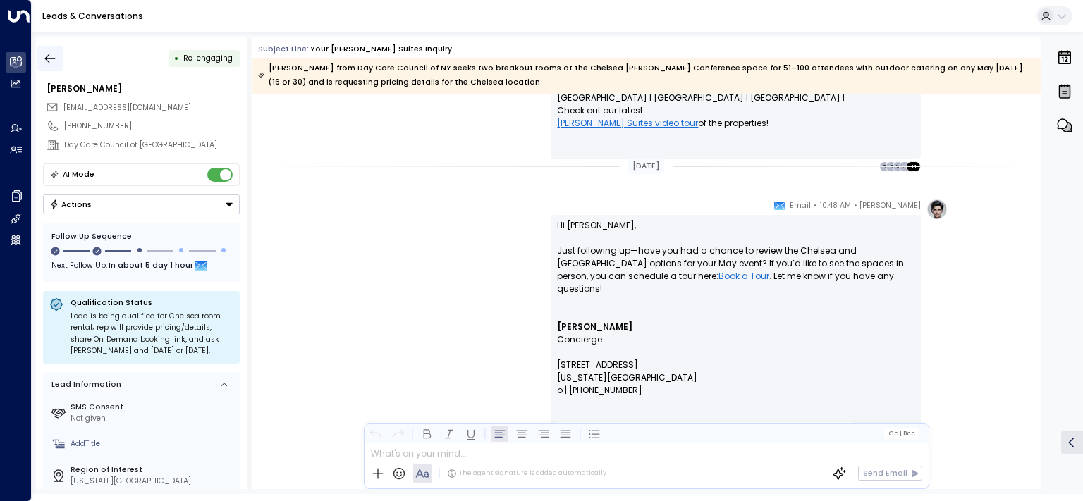 The image size is (1083, 501). I want to click on span: Cc Bcc, so click(902, 434).